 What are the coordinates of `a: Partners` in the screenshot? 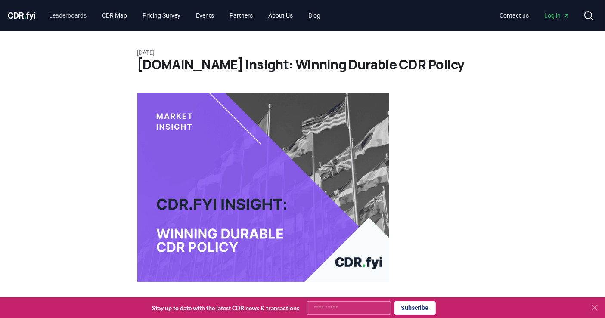 It's located at (241, 16).